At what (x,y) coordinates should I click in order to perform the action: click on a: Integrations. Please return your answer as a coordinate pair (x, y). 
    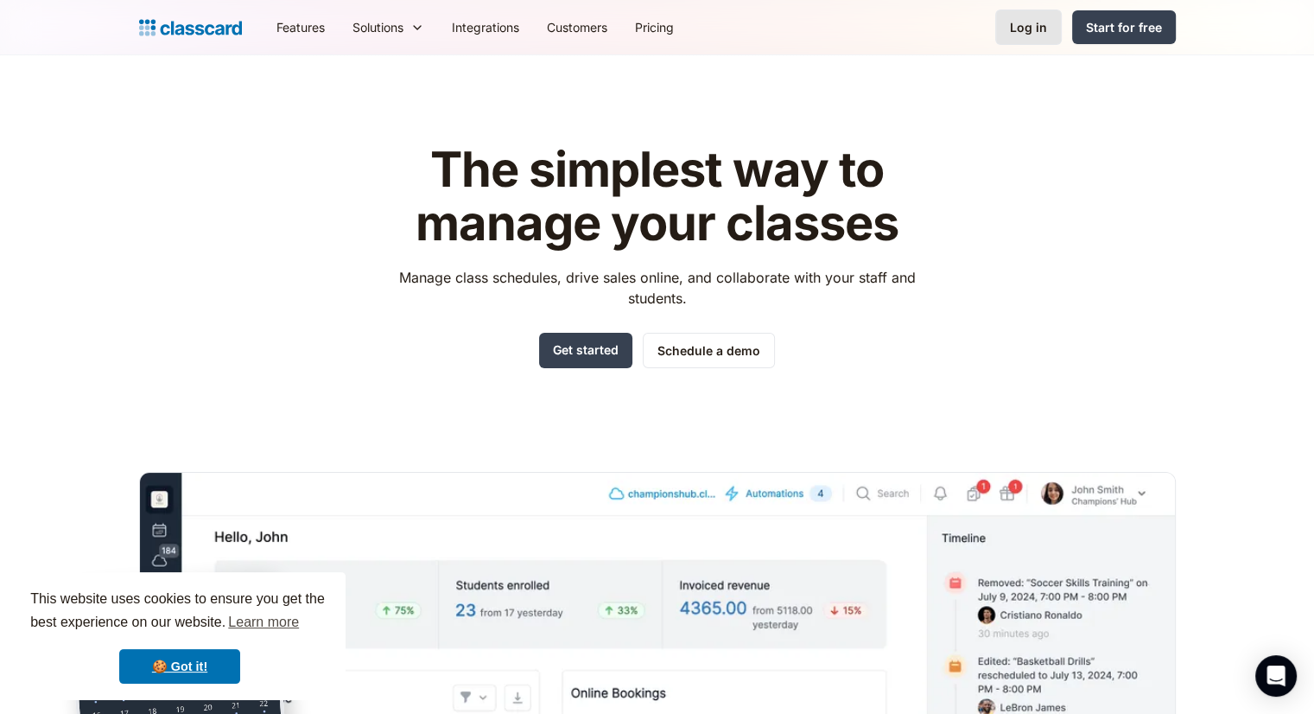
    Looking at the image, I should click on (486, 27).